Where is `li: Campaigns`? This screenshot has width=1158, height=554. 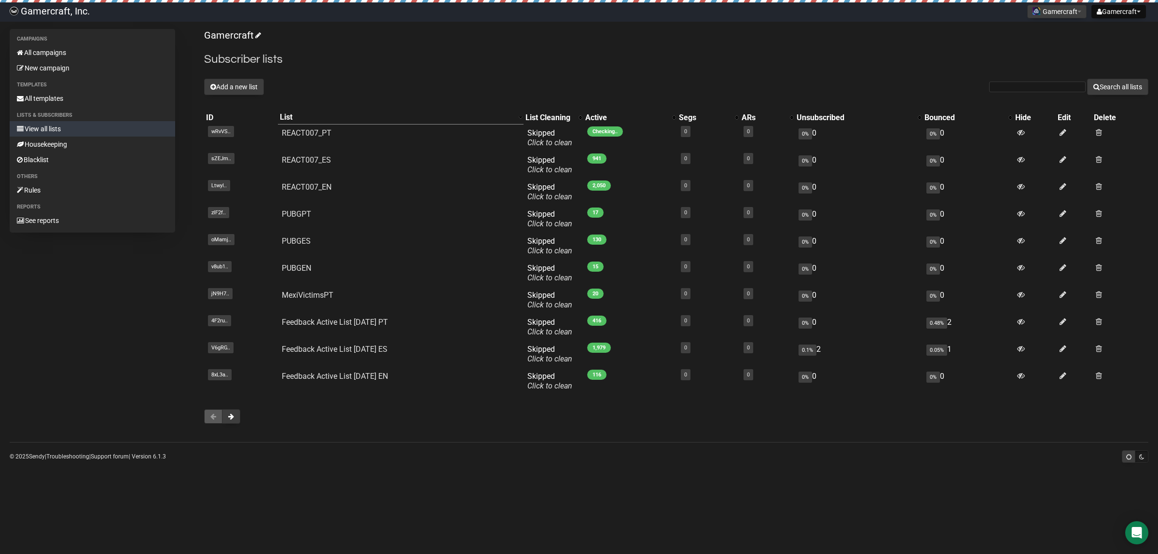 li: Campaigns is located at coordinates (92, 39).